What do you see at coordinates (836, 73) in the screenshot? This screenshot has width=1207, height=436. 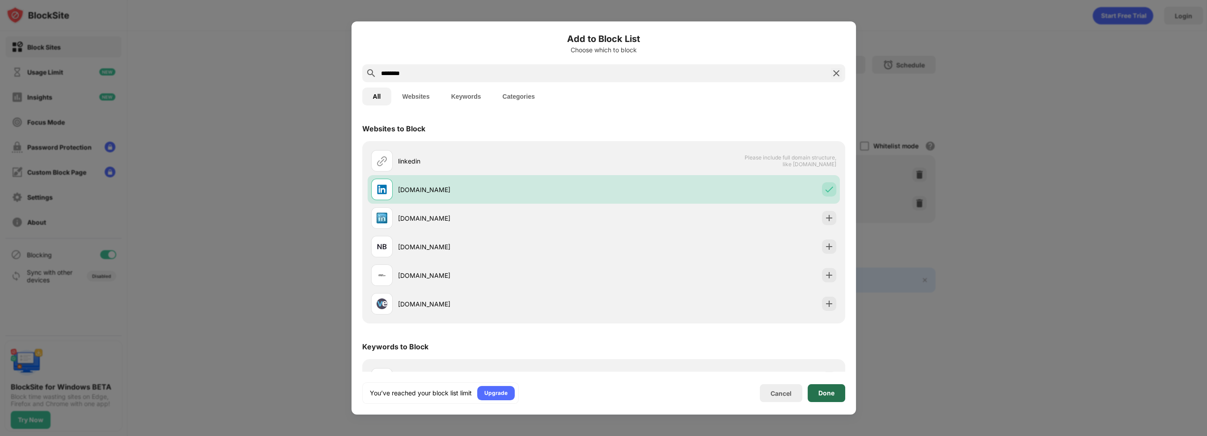 I see `img: search-close` at bounding box center [836, 73].